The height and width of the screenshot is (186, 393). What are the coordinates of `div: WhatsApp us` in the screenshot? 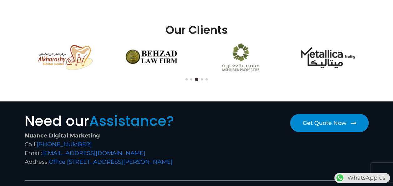 It's located at (362, 177).